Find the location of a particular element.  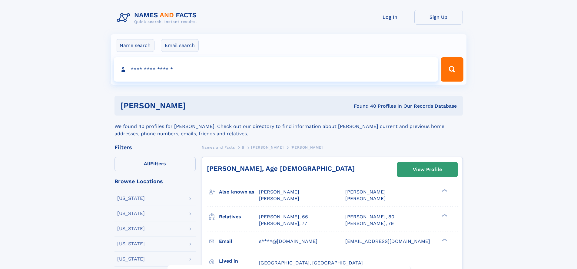

button: Search Button is located at coordinates (452, 69).